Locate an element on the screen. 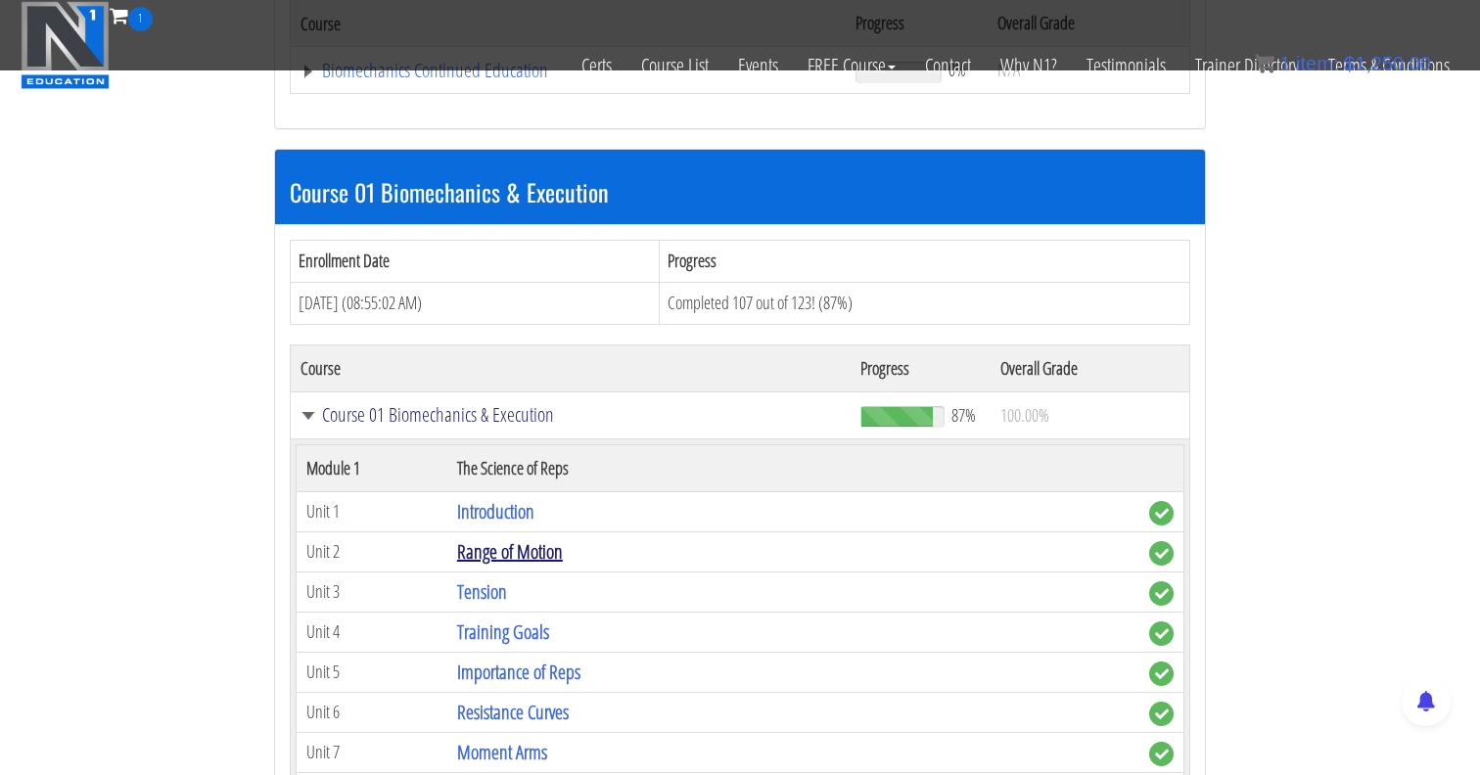 Image resolution: width=1480 pixels, height=775 pixels. a: Importance of Reps is located at coordinates (519, 671).